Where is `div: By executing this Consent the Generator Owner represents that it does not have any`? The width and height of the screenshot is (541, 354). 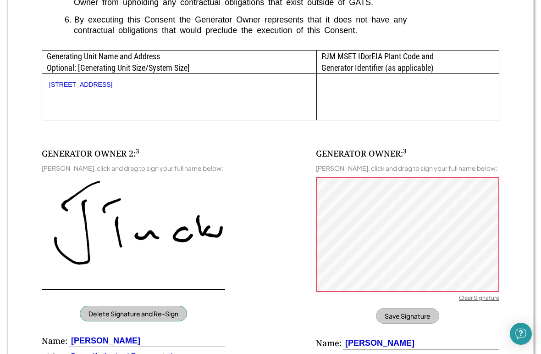
div: By executing this Consent the Generator Owner represents that it does not have any is located at coordinates (287, 20).